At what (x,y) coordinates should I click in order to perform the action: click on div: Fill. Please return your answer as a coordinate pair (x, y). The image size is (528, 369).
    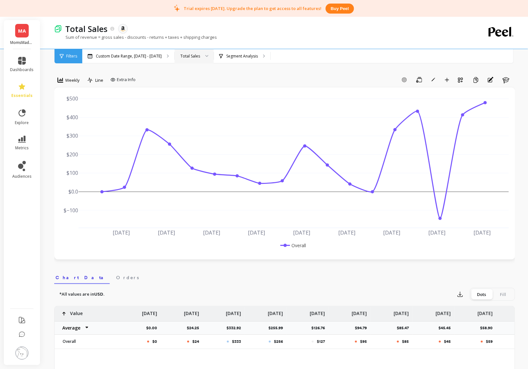
    Looking at the image, I should click on (503, 294).